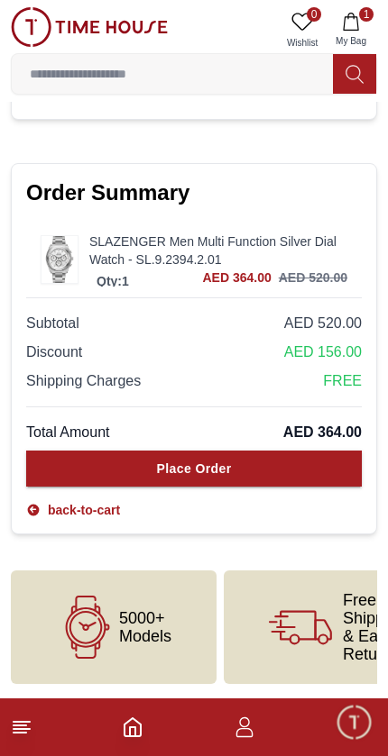 The width and height of the screenshot is (388, 756). What do you see at coordinates (351, 30) in the screenshot?
I see `button: 1My Bag` at bounding box center [351, 30].